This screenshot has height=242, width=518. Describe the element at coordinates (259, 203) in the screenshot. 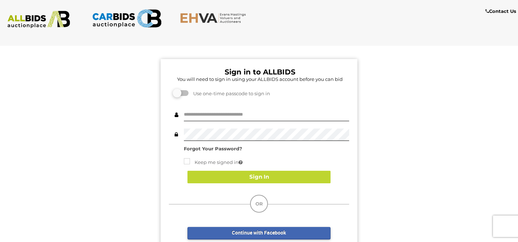

I see `div: OR` at that location.